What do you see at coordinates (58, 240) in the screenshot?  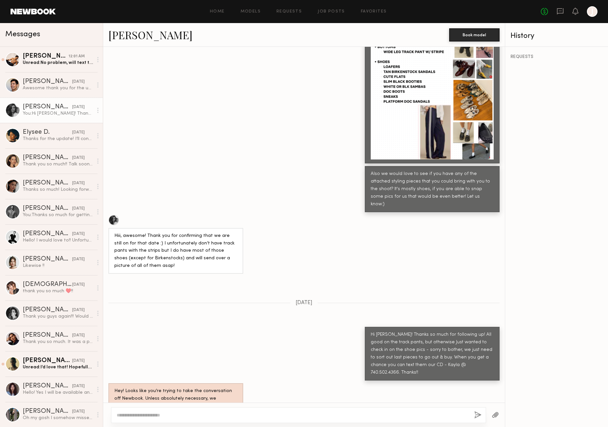 I see `div: Hello! I would love to!! Unfortunately, I have a conflict that day. Is there any other day you mi...` at bounding box center [58, 240].